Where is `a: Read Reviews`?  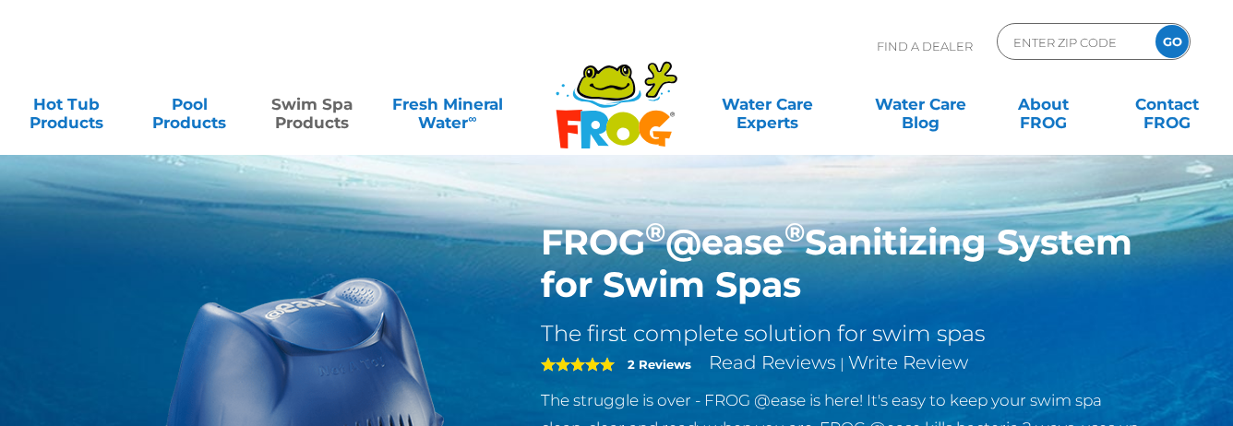
a: Read Reviews is located at coordinates (772, 363).